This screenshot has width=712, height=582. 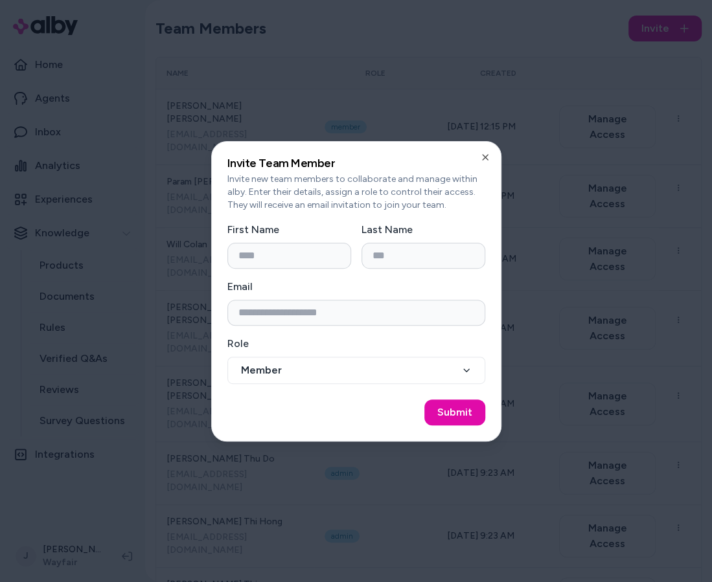 I want to click on label: Email, so click(x=240, y=286).